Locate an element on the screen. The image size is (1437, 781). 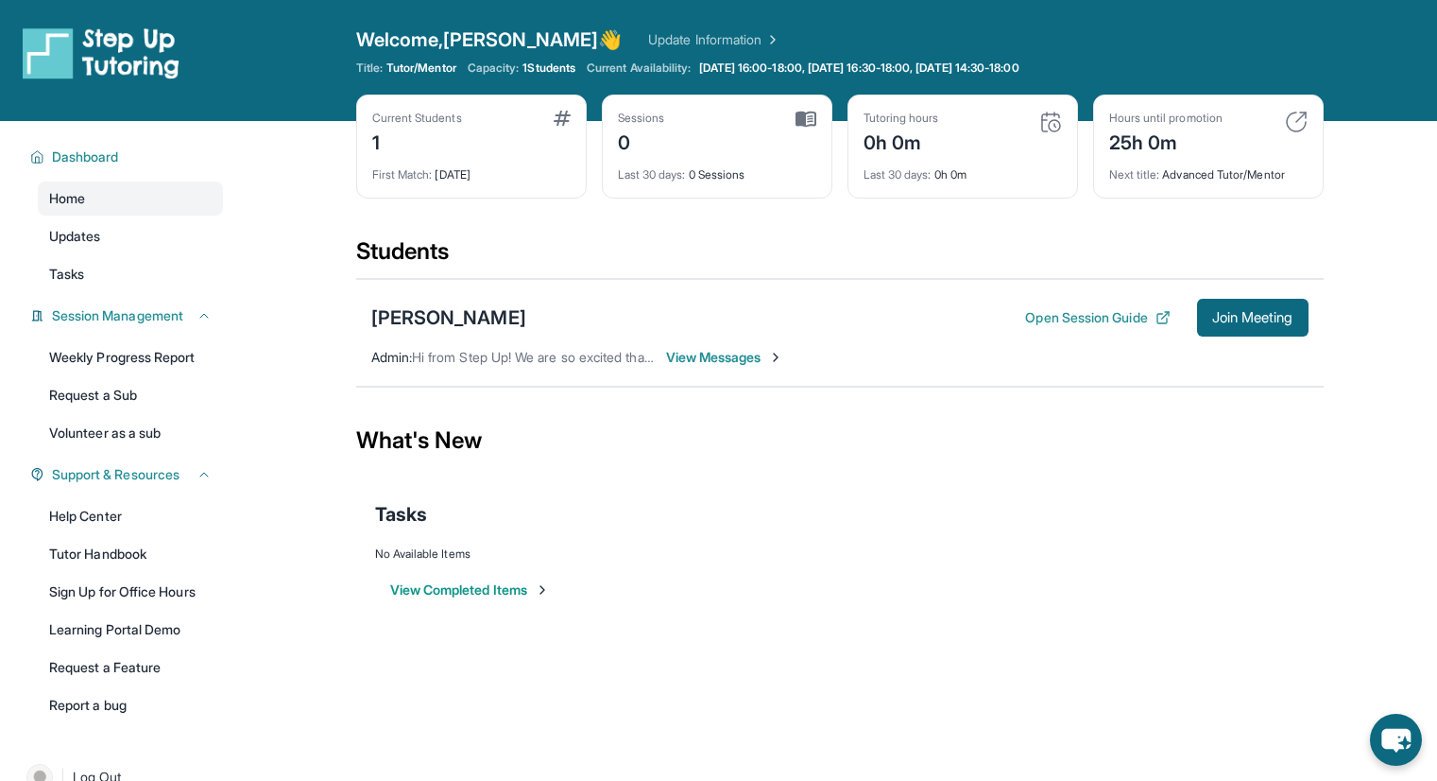
a: Volunteer as a sub is located at coordinates (130, 433).